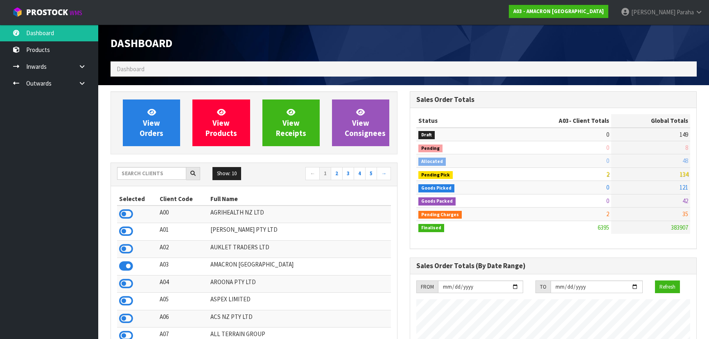 This screenshot has width=709, height=339. I want to click on td: A05, so click(183, 301).